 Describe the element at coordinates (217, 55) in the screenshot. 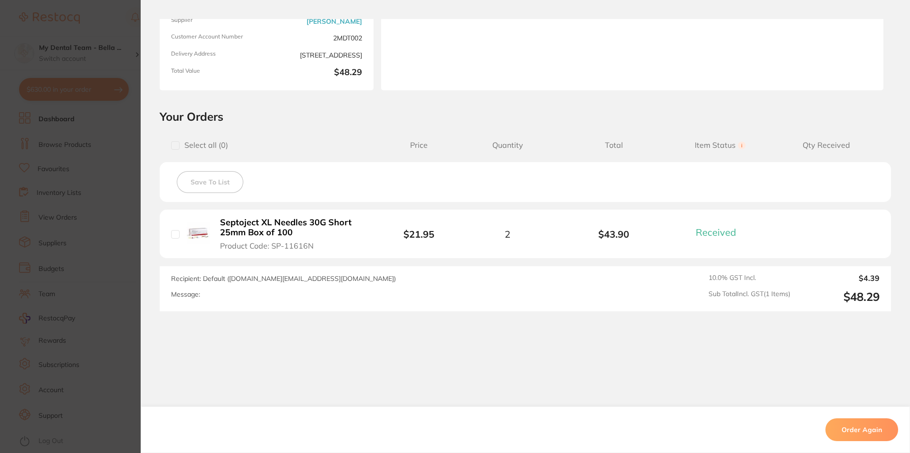

I see `span: Delivery Address` at that location.